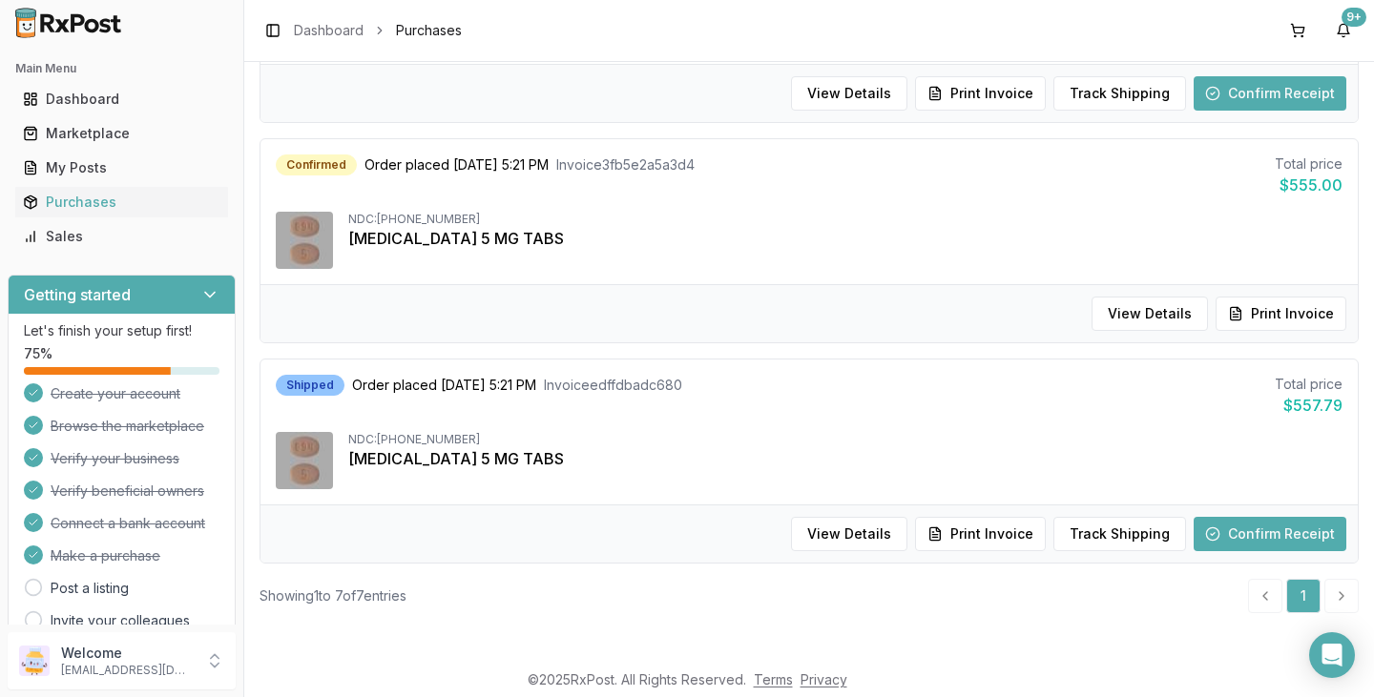 The height and width of the screenshot is (697, 1374). I want to click on div: Sales, so click(121, 237).